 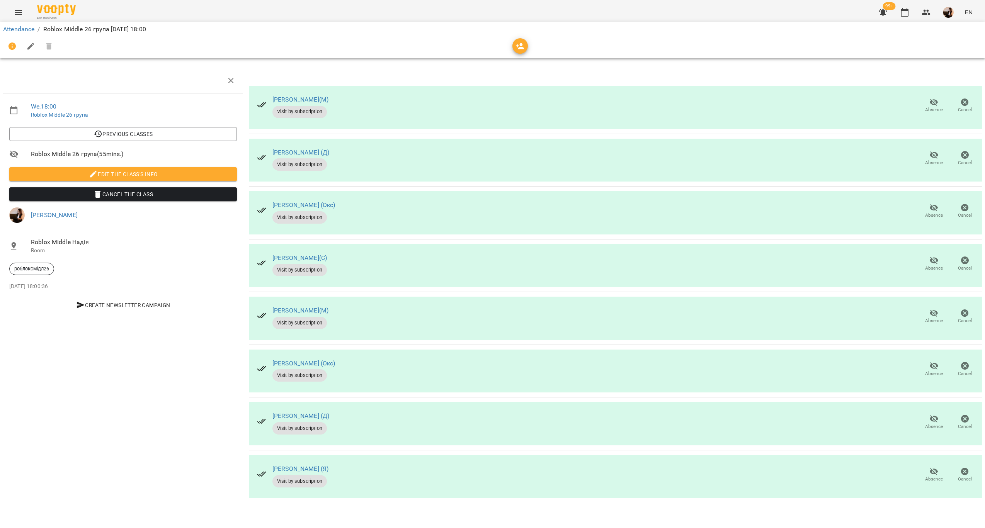 I want to click on a: We , 18:00, so click(x=44, y=106).